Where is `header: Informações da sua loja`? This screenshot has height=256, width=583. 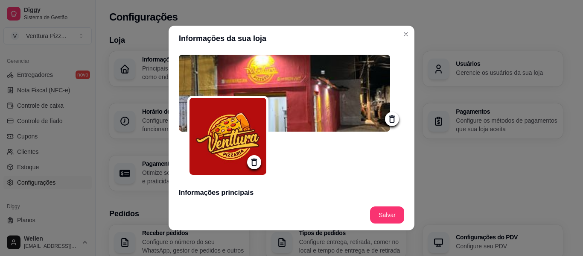
header: Informações da sua loja is located at coordinates (292, 38).